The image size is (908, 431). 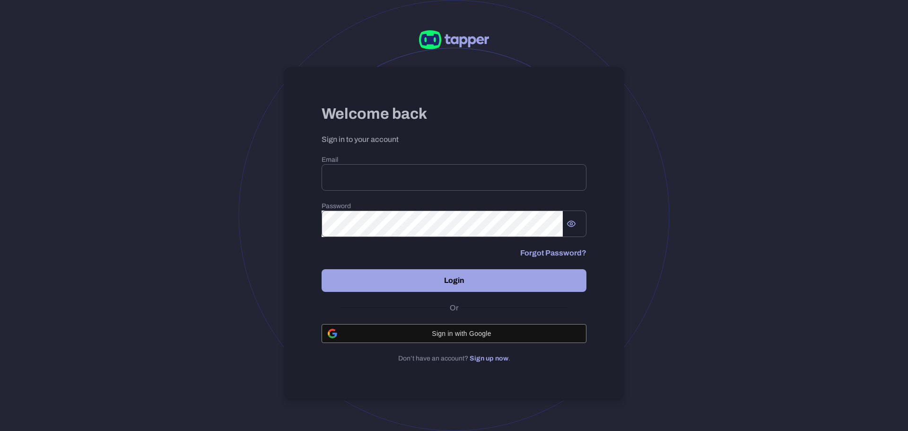 What do you see at coordinates (554, 253) in the screenshot?
I see `a: Forgot Password?` at bounding box center [554, 253].